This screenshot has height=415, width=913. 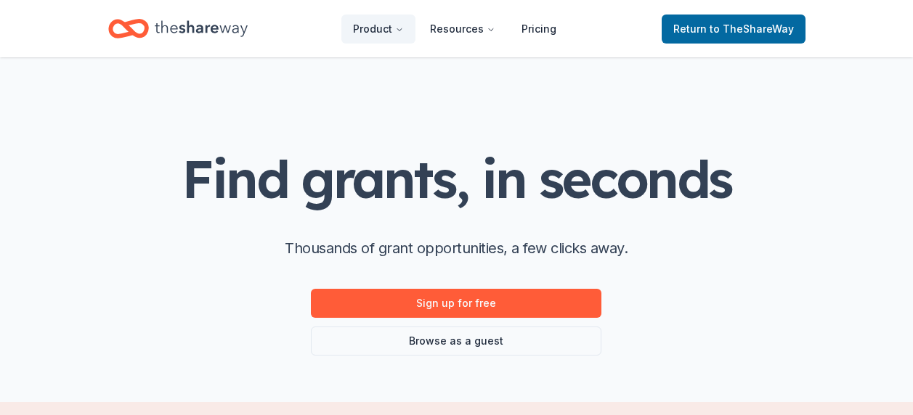 What do you see at coordinates (378, 29) in the screenshot?
I see `button: Product` at bounding box center [378, 29].